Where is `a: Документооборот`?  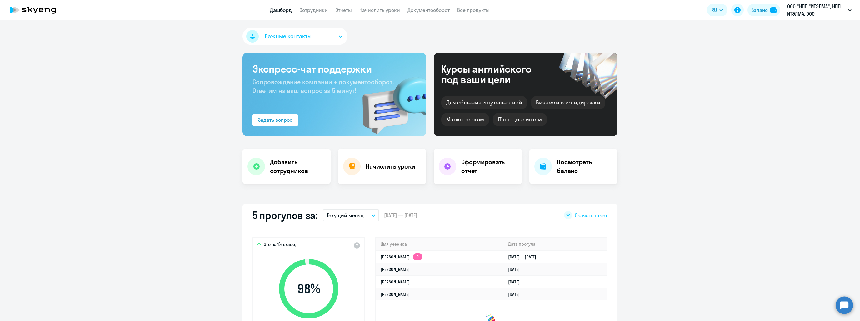
a: Документооборот is located at coordinates (428, 10).